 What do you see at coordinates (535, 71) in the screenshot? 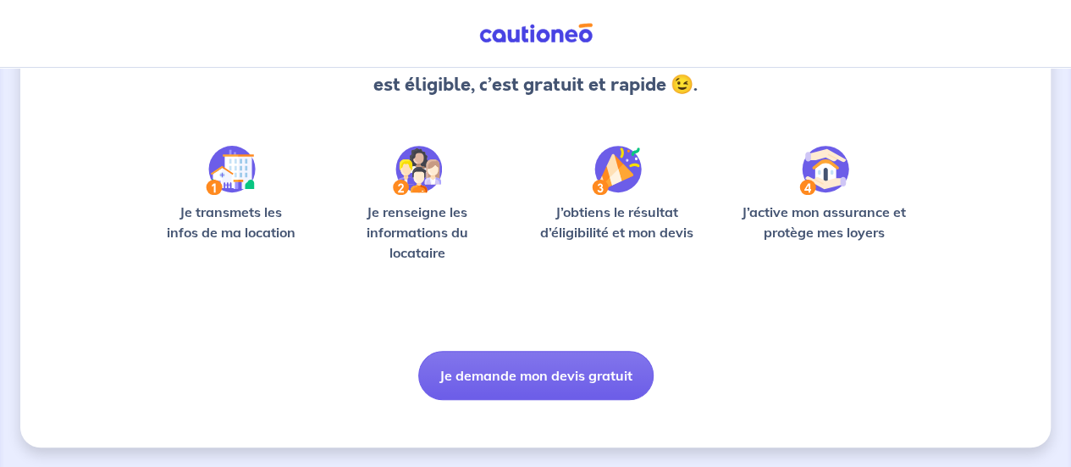
I see `p: Vérifions ensemble si le dossier de votre locataire est éligible, c’est gratuit et rapide 😉.` at bounding box center [535, 71].